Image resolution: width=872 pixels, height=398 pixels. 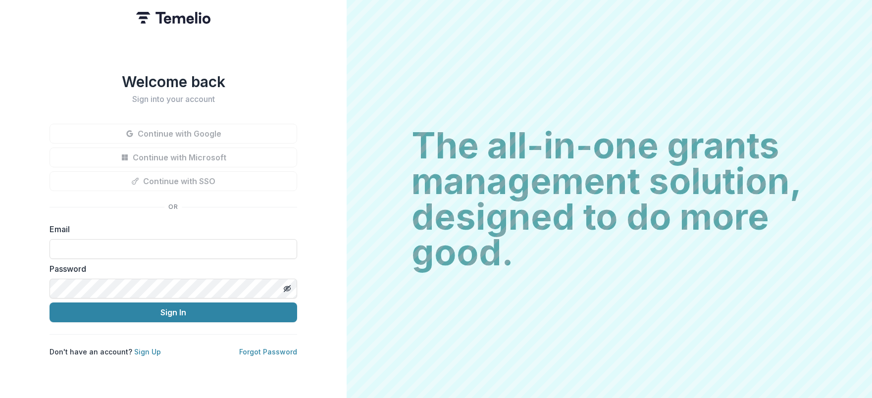 What do you see at coordinates (173, 134) in the screenshot?
I see `button: Continue with Google` at bounding box center [173, 134].